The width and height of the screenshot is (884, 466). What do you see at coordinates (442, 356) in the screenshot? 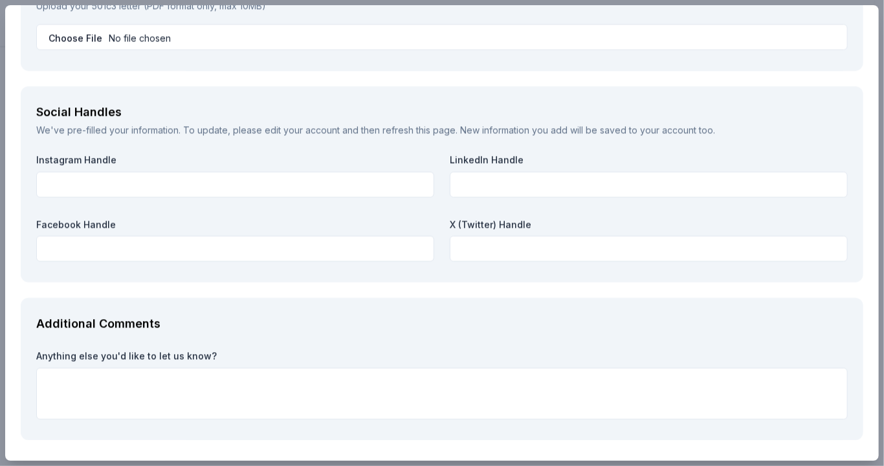
I see `label: Anything else you'd like to let us know?` at bounding box center [442, 356].